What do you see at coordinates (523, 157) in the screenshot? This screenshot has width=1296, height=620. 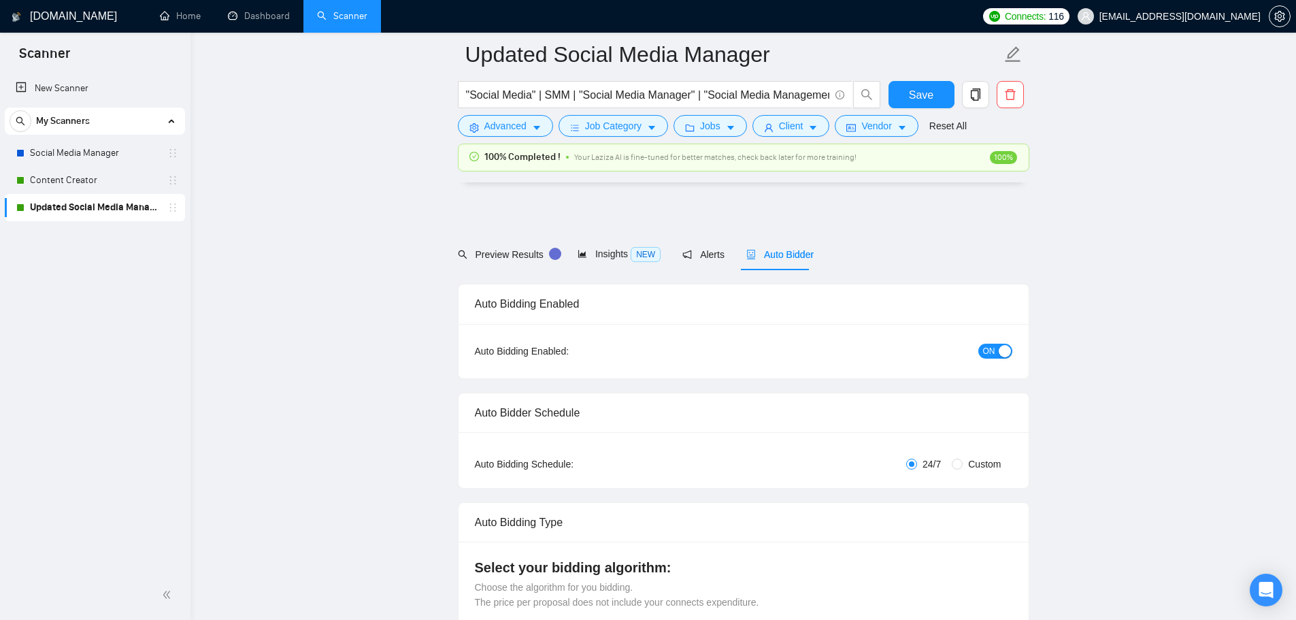 I see `span: 100% Completed !` at bounding box center [523, 157].